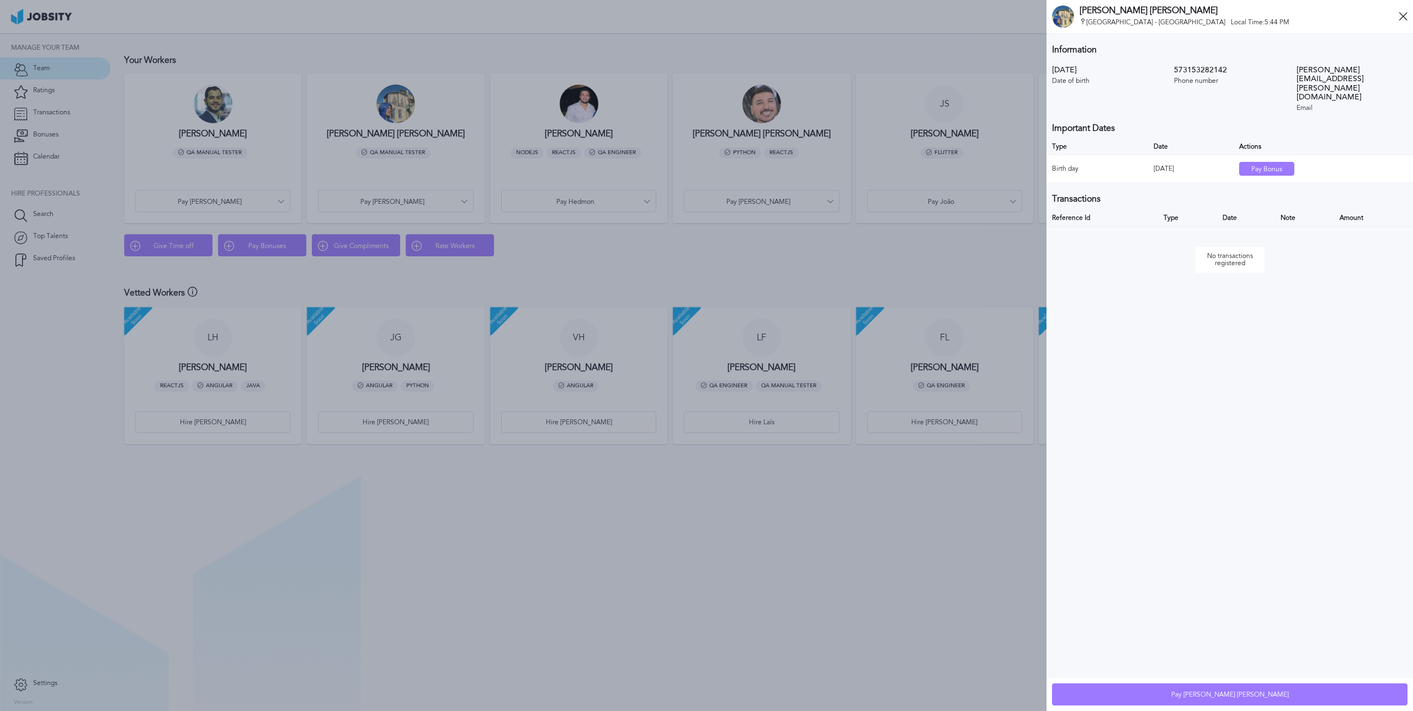 The width and height of the screenshot is (1413, 711). What do you see at coordinates (1260, 22) in the screenshot?
I see `span: Local Time: 5:44 PM` at bounding box center [1260, 22].